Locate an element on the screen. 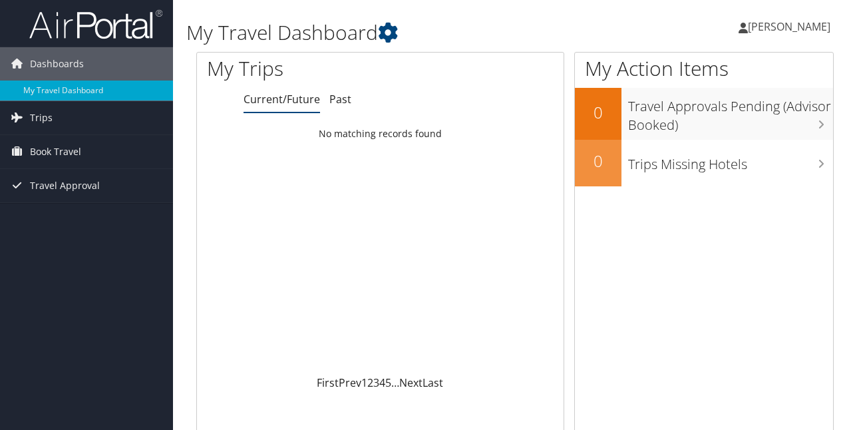 This screenshot has height=430, width=857. a: Next is located at coordinates (411, 383).